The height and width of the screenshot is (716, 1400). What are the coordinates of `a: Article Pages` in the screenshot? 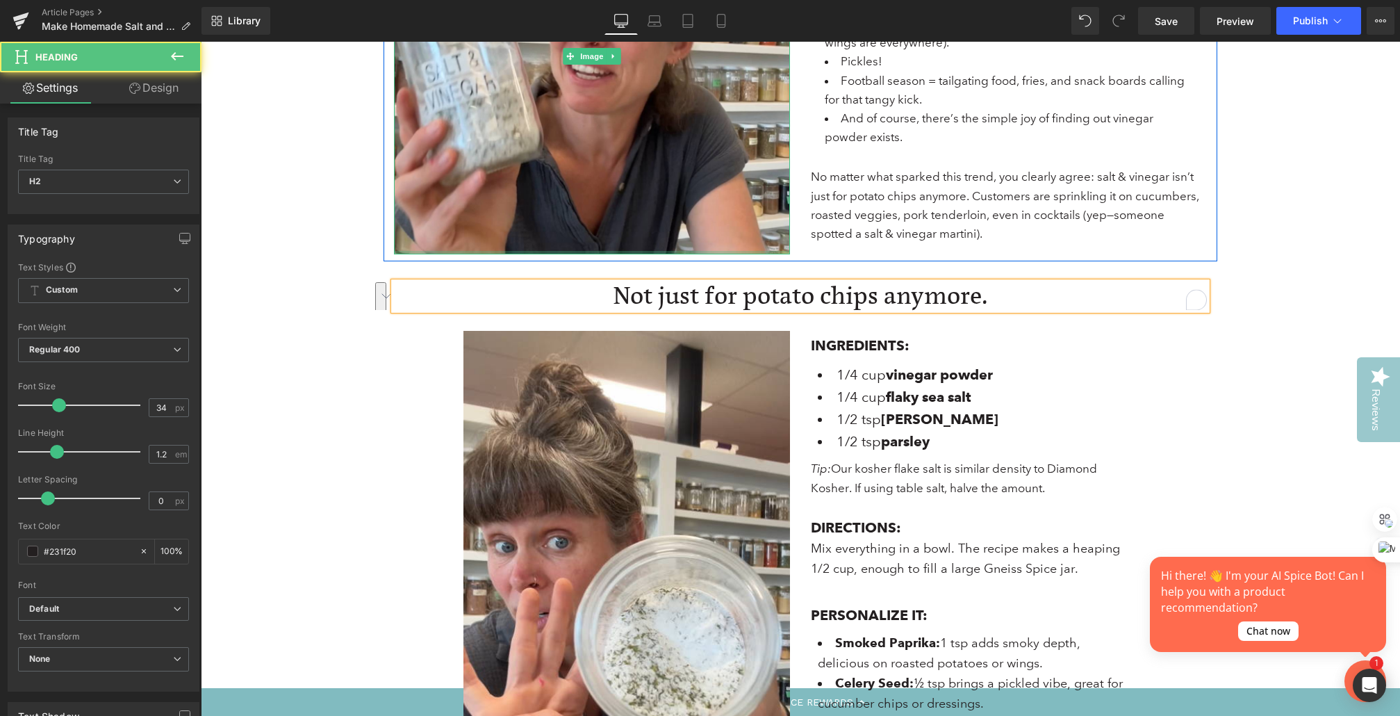 It's located at (122, 13).